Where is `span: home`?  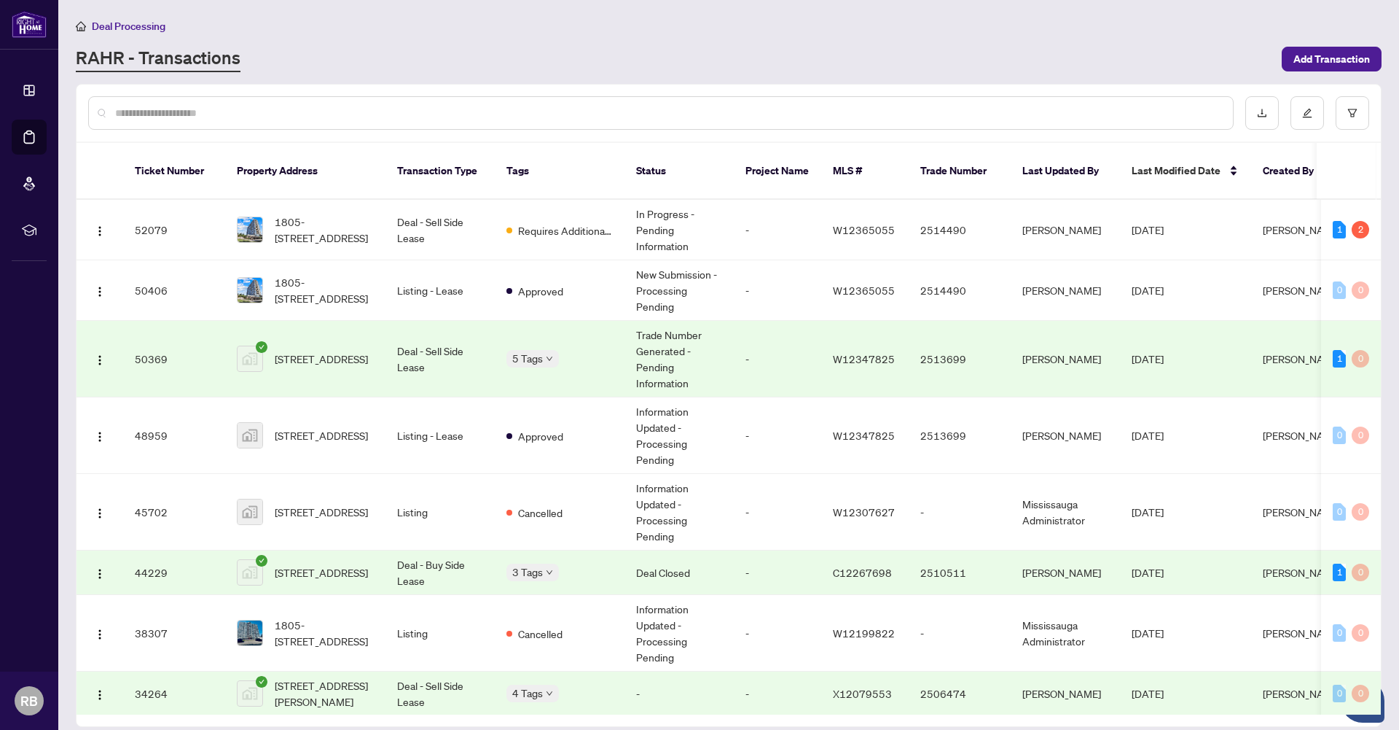 span: home is located at coordinates (81, 26).